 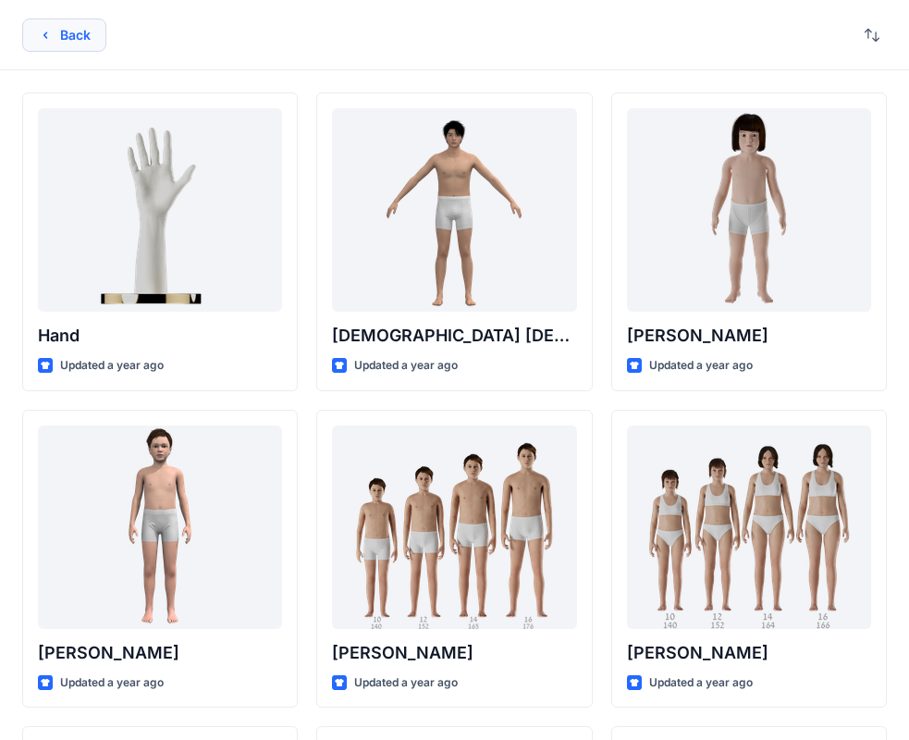 I want to click on p: Hand, so click(x=160, y=336).